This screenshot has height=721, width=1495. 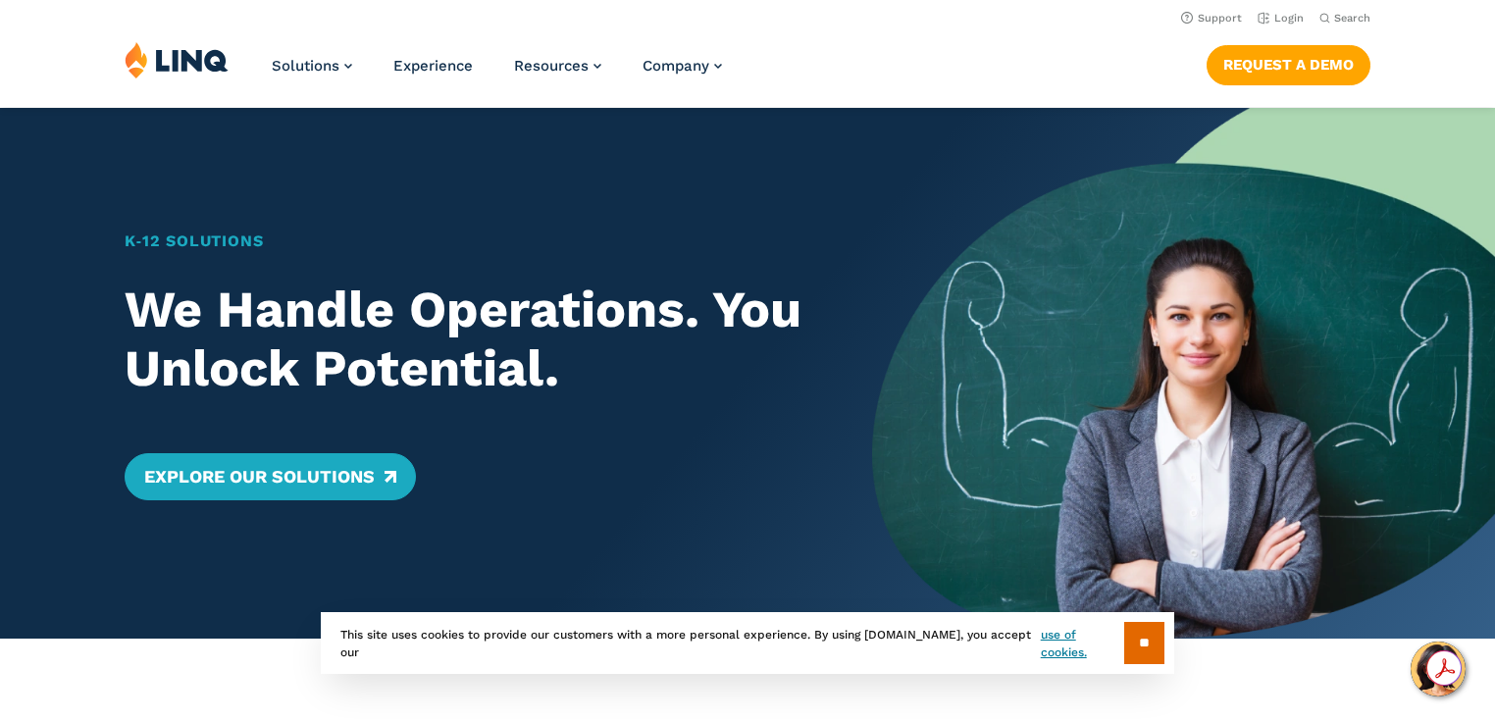 What do you see at coordinates (433, 66) in the screenshot?
I see `a: Experience` at bounding box center [433, 66].